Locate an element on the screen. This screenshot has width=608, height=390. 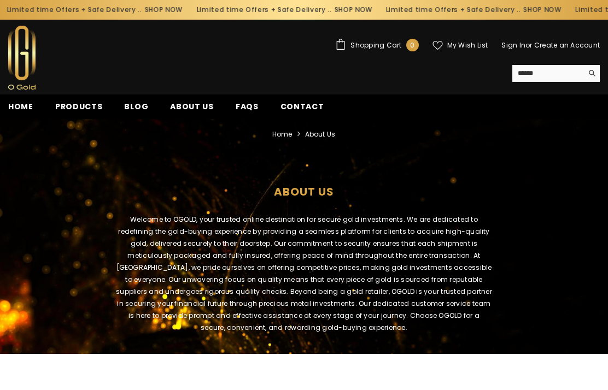
a: Shopping Cart is located at coordinates (377, 45).